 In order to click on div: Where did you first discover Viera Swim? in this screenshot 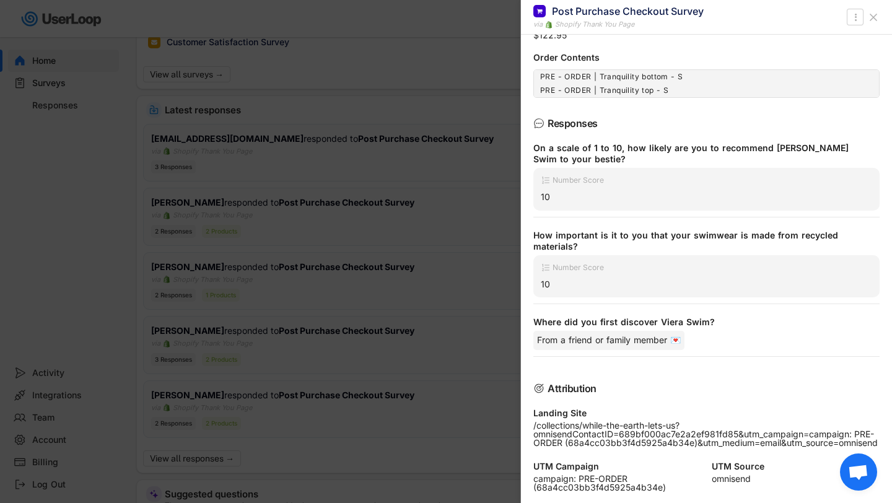, I will do `click(701, 322)`.